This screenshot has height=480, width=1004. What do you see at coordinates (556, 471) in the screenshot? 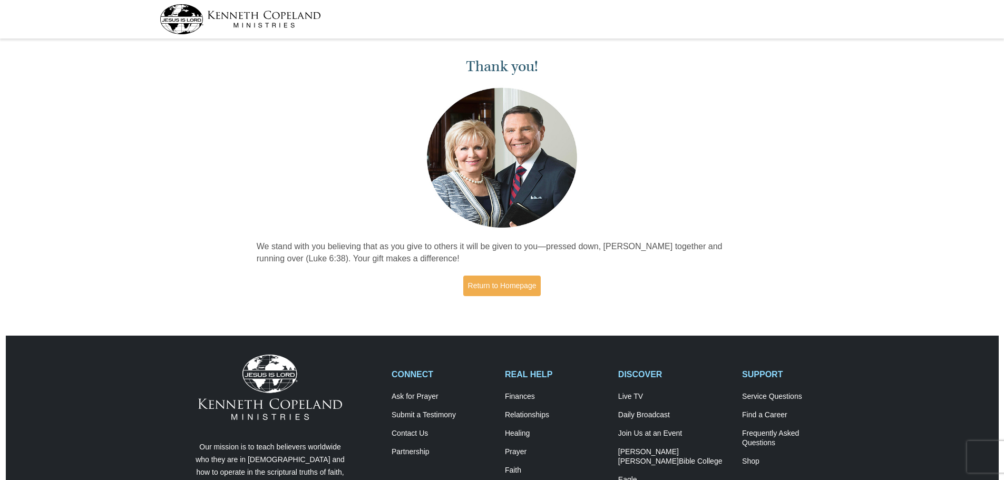
I see `a: Faith` at bounding box center [556, 471].